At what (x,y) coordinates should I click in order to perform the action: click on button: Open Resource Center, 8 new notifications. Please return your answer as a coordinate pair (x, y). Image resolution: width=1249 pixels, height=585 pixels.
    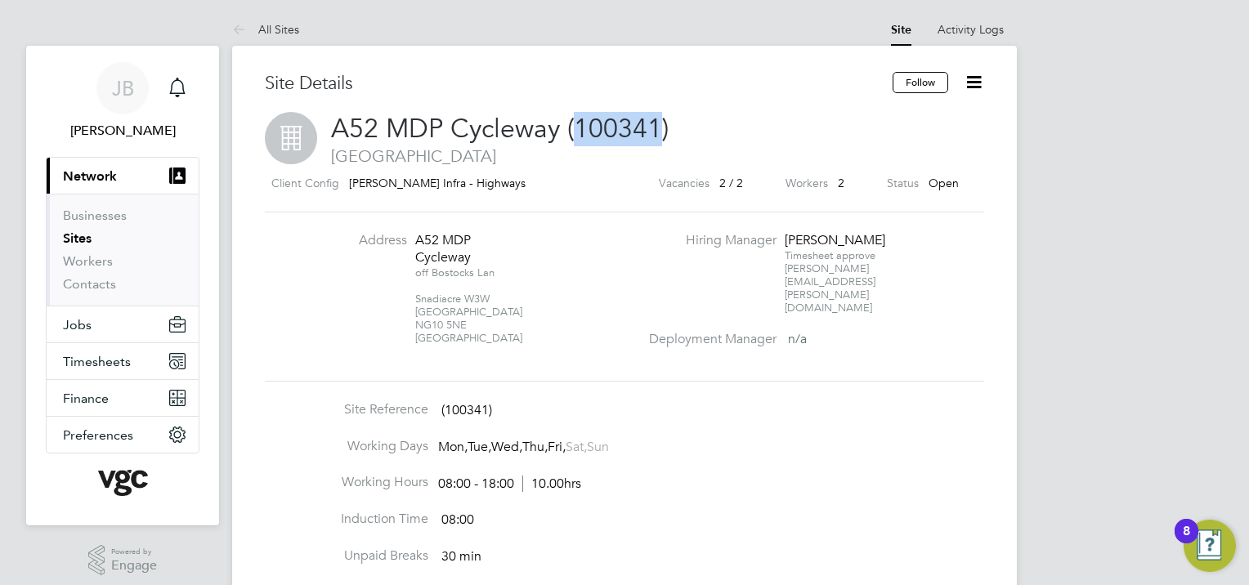
    Looking at the image, I should click on (1210, 546).